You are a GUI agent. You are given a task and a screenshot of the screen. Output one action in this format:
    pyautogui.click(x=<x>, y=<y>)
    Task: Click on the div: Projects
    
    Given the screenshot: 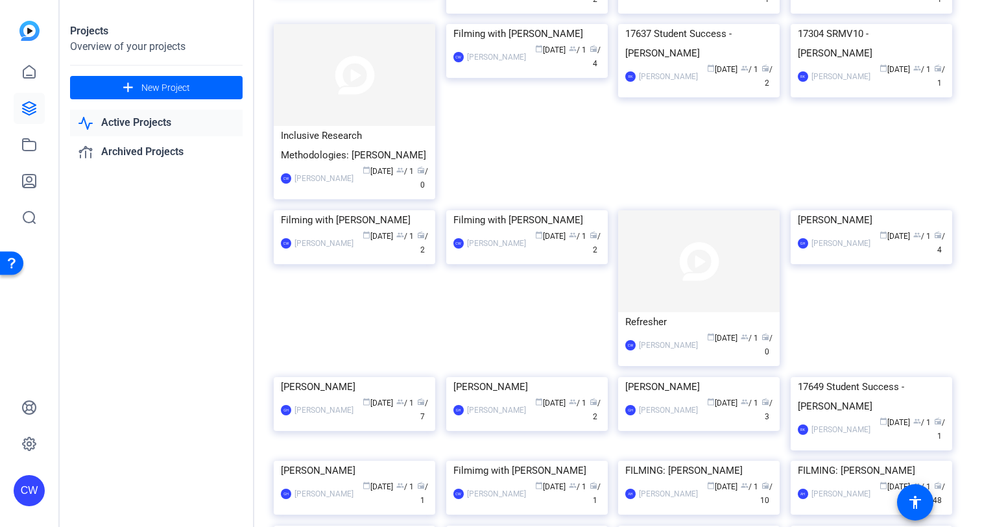 What is the action you would take?
    pyautogui.click(x=156, y=31)
    